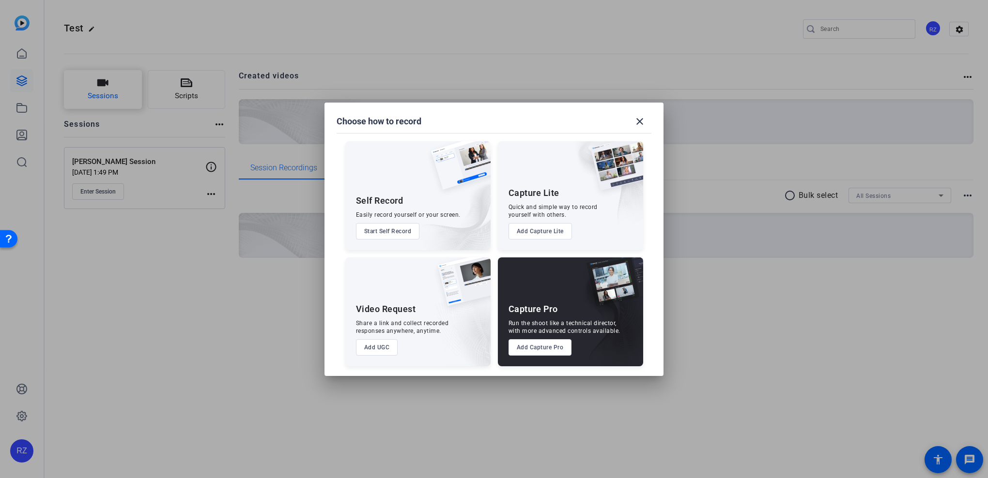 This screenshot has width=988, height=478. Describe the element at coordinates (380, 201) in the screenshot. I see `div: Self Record` at that location.